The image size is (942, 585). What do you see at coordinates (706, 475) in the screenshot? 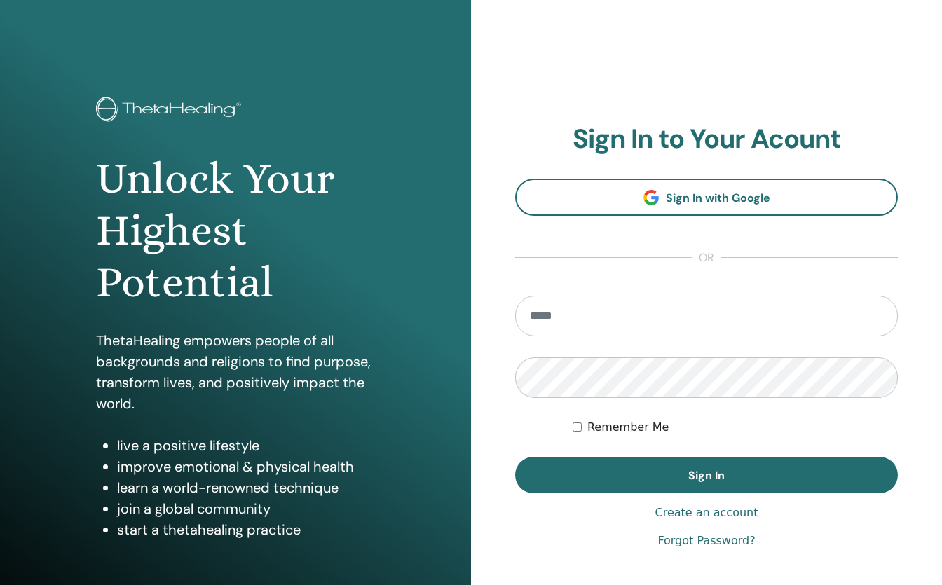
I see `span: Sign In` at bounding box center [706, 475].